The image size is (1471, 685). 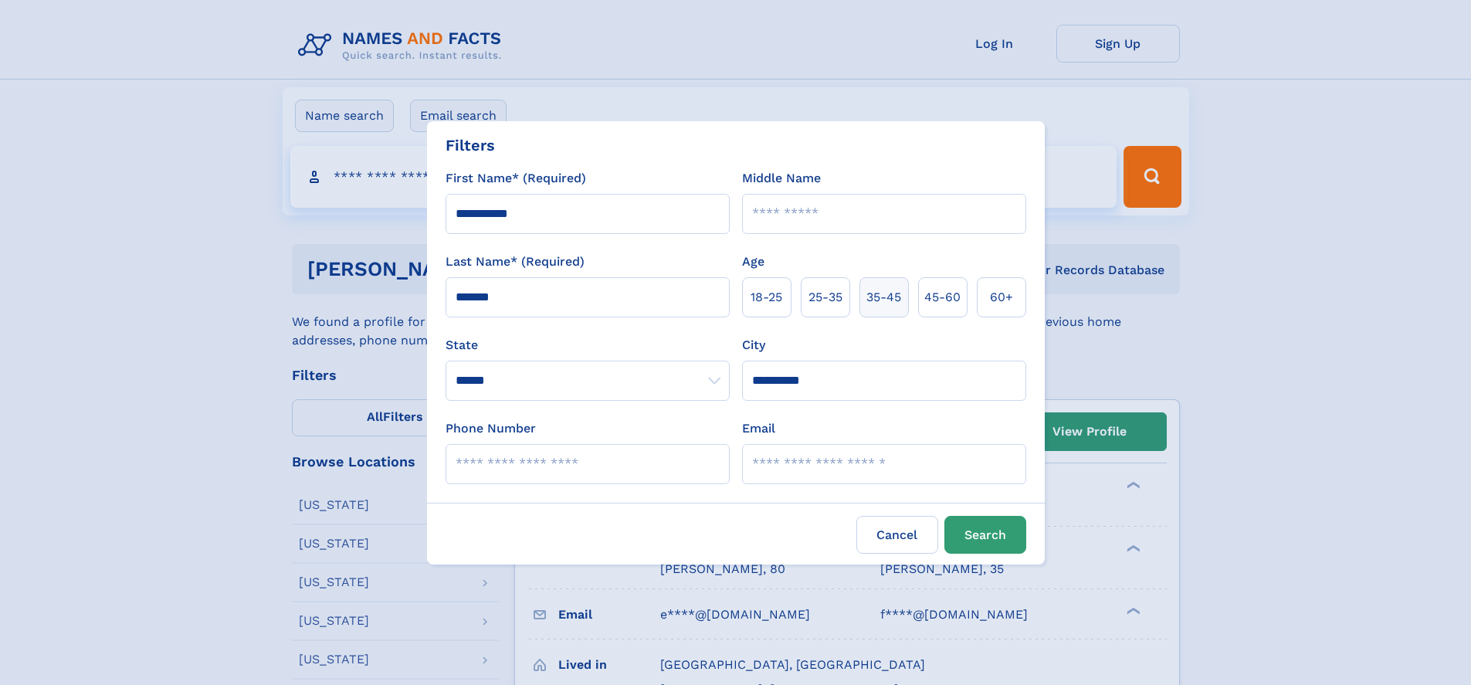 I want to click on label: First Name* (Required), so click(x=516, y=178).